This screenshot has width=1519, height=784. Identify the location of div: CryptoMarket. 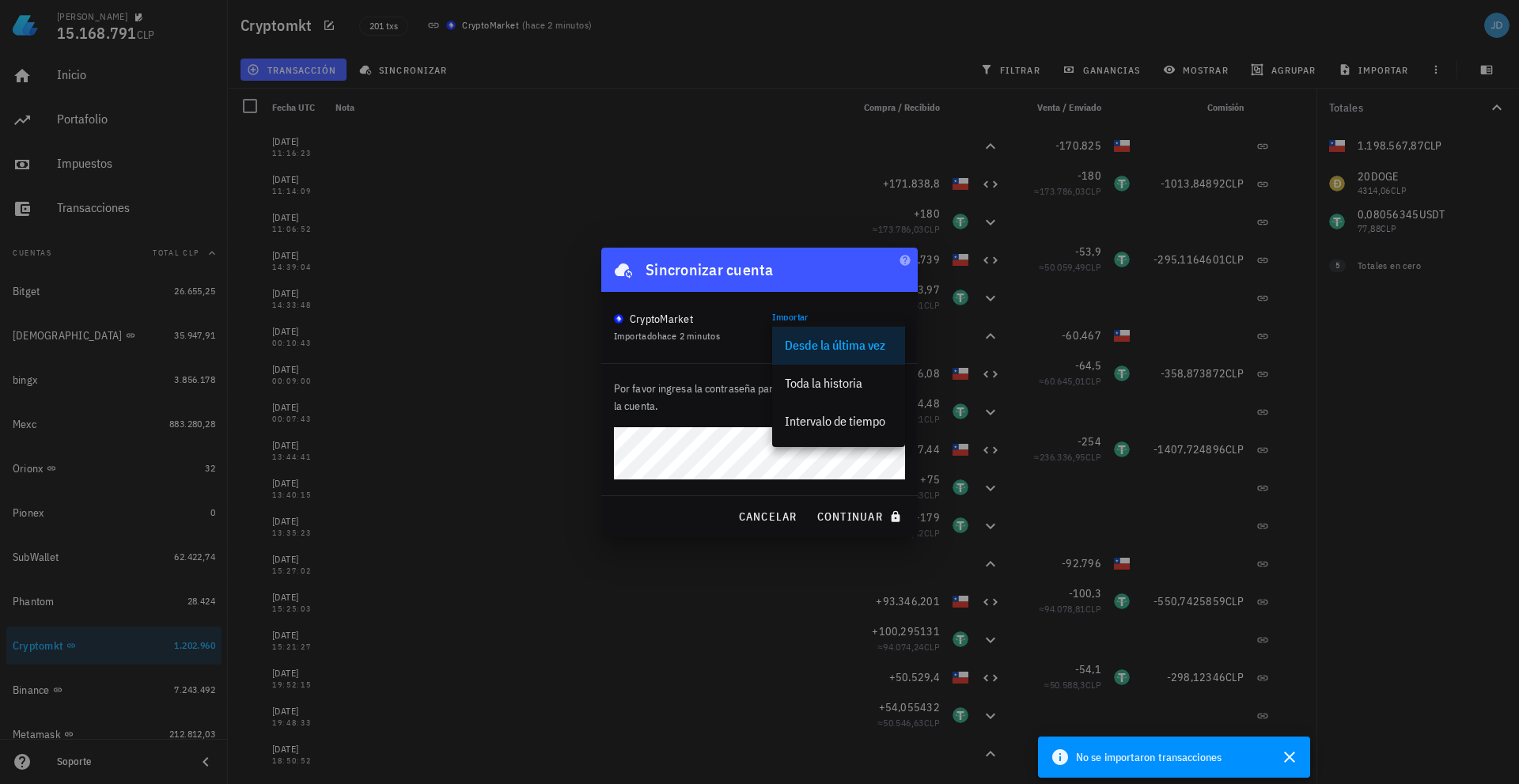
(661, 318).